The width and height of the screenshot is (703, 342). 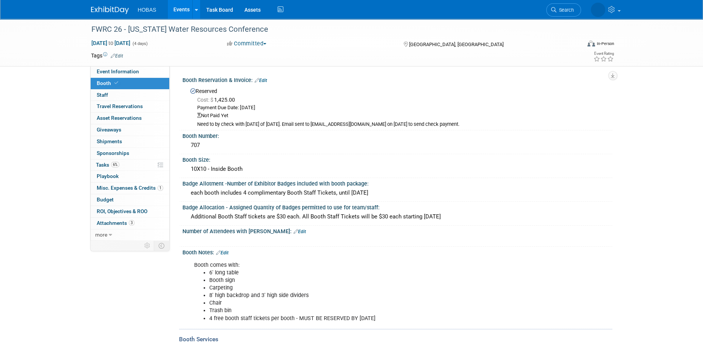 What do you see at coordinates (402, 116) in the screenshot?
I see `div: Not Paid Yet` at bounding box center [402, 116].